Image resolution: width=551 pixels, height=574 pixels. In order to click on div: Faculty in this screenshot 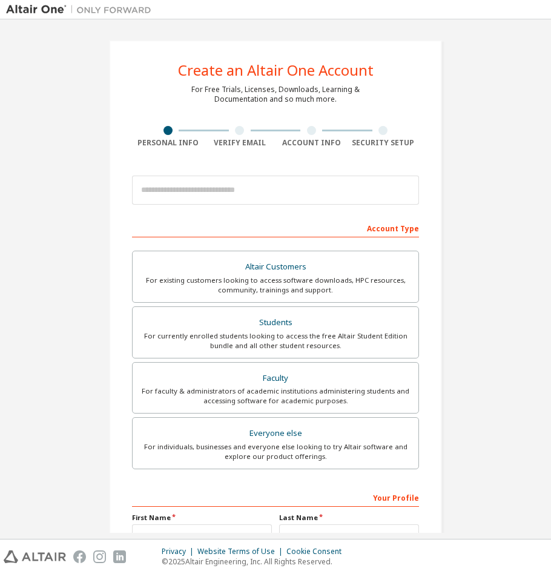, I will do `click(275, 378)`.